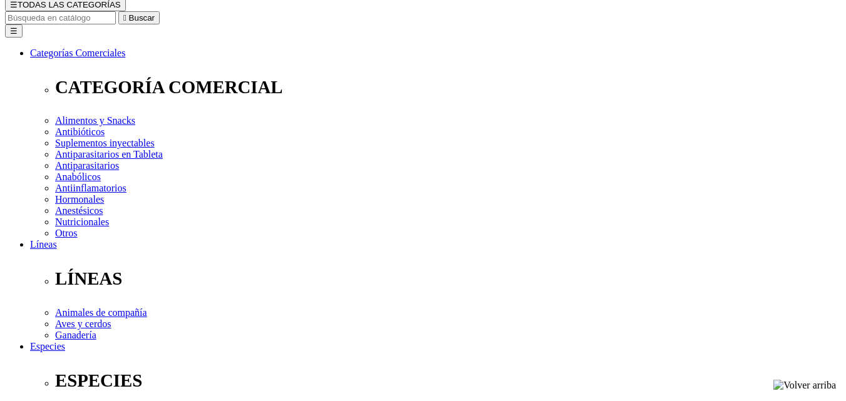 This screenshot has width=846, height=401. I want to click on span: Categorías Comerciales, so click(78, 53).